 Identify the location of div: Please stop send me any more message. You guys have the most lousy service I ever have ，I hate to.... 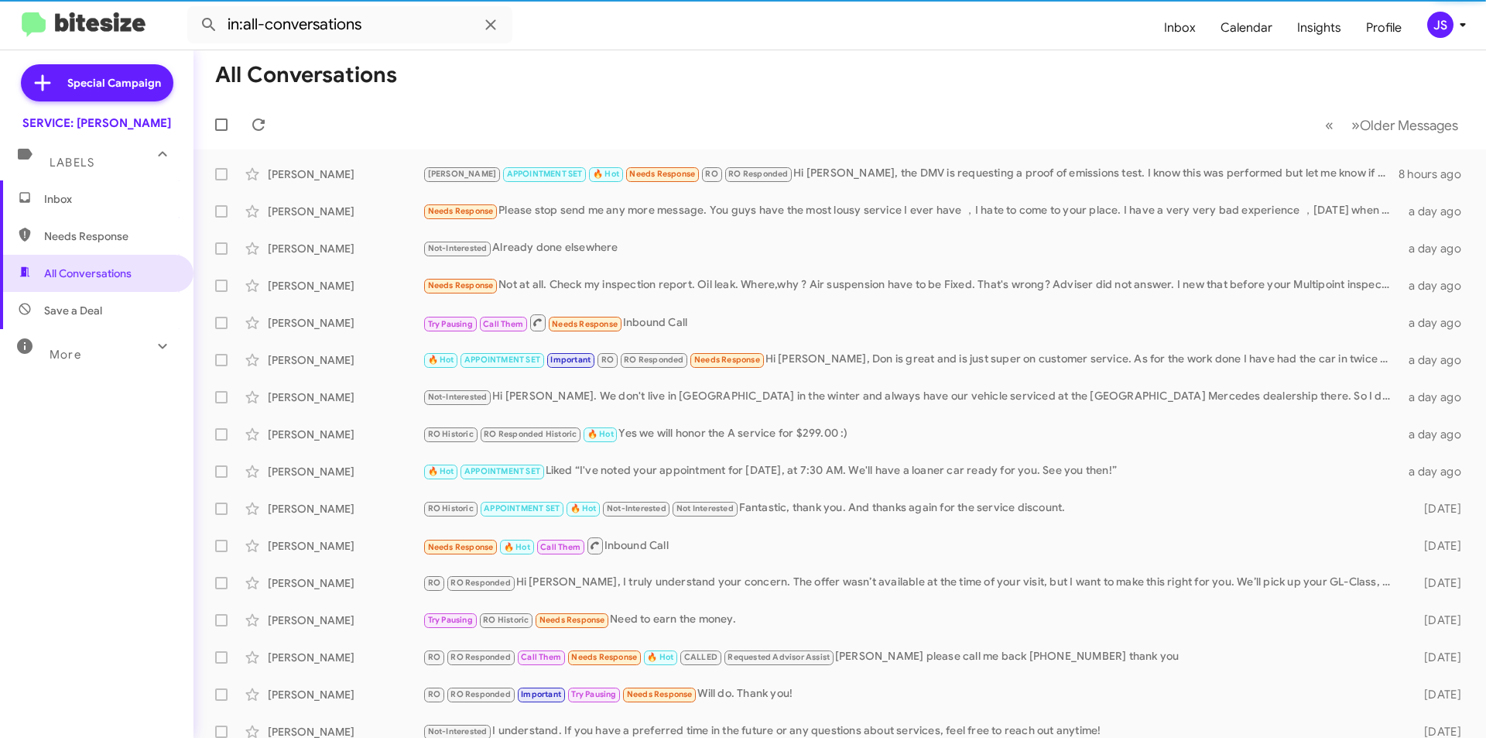
(911, 211).